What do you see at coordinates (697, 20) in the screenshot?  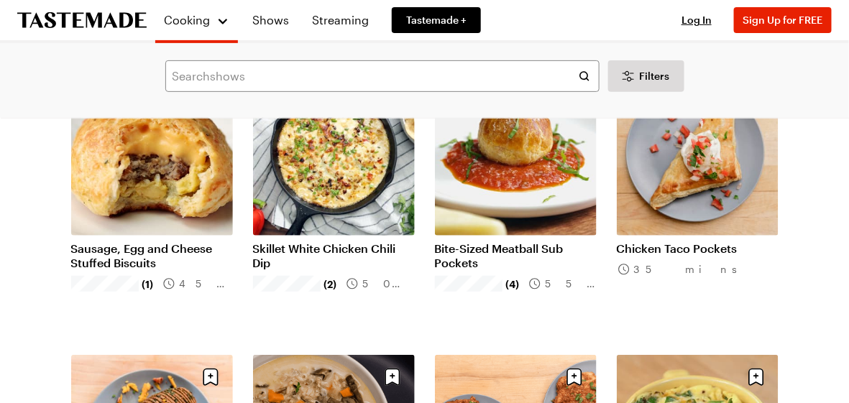 I see `button: Log In` at bounding box center [697, 20].